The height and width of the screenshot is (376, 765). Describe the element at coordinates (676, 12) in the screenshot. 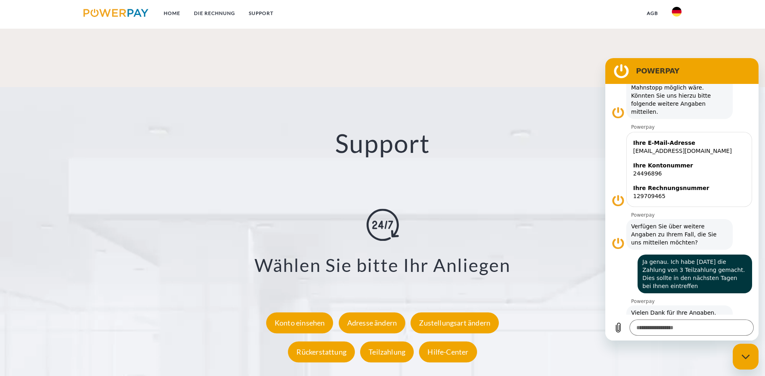

I see `img: de` at that location.